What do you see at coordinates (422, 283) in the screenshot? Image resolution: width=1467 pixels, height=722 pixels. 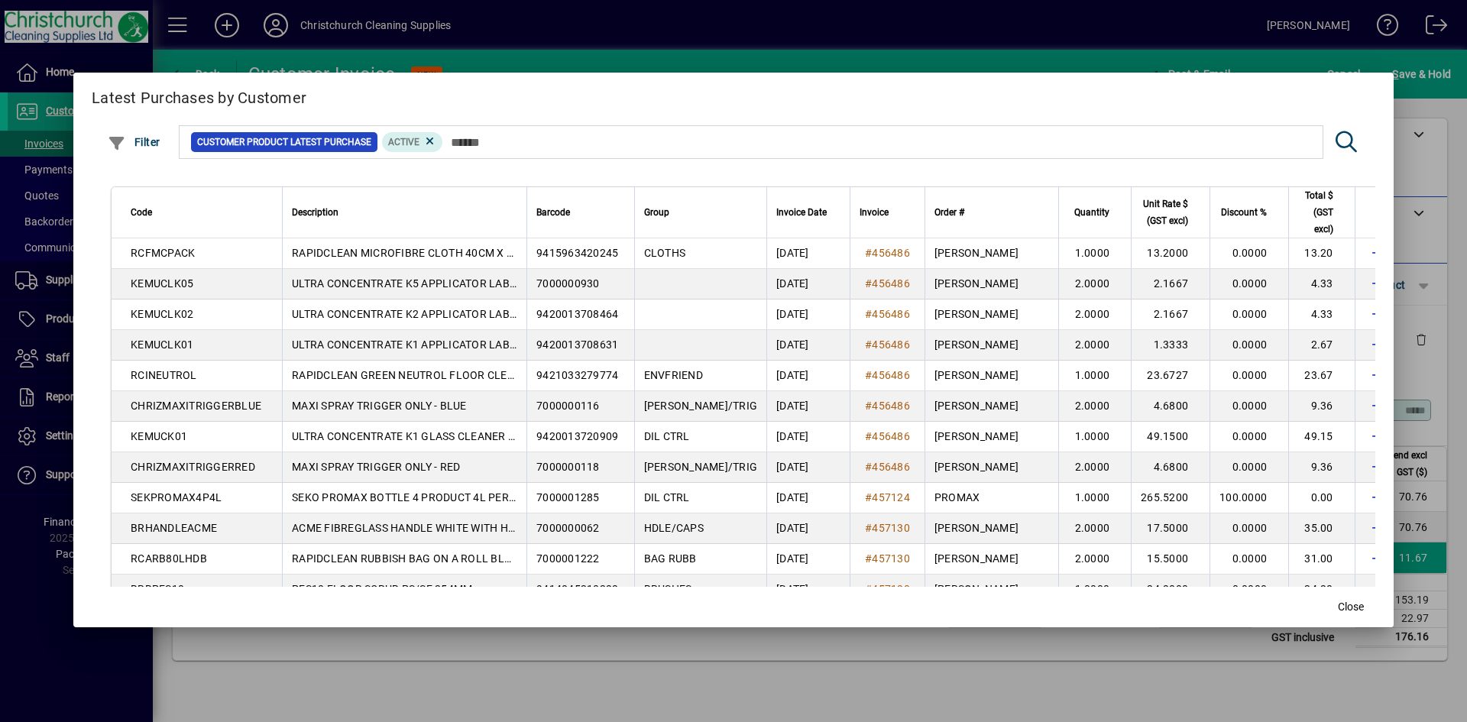 I see `span: ULTRA CONCENTRATE K5 APPLICATOR LABEL ONLY` at bounding box center [422, 283].